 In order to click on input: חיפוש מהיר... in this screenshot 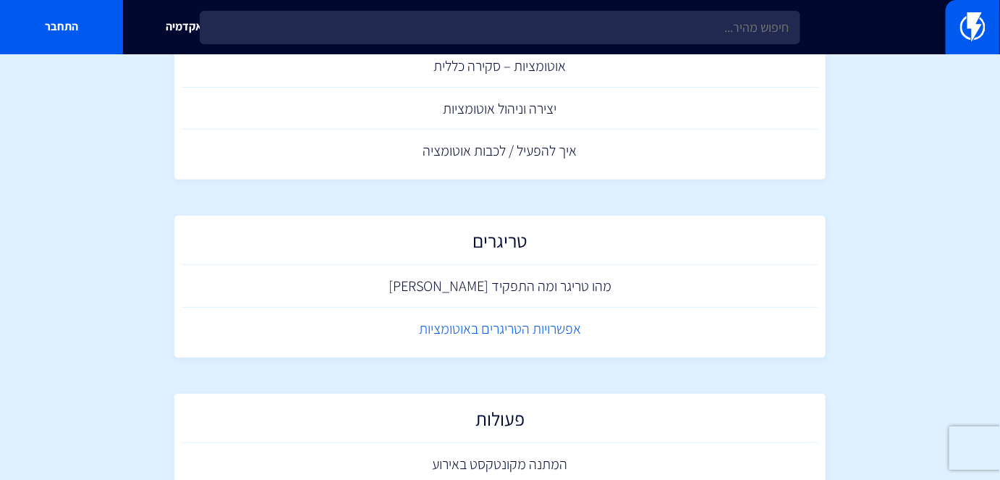, I will do `click(499, 27)`.